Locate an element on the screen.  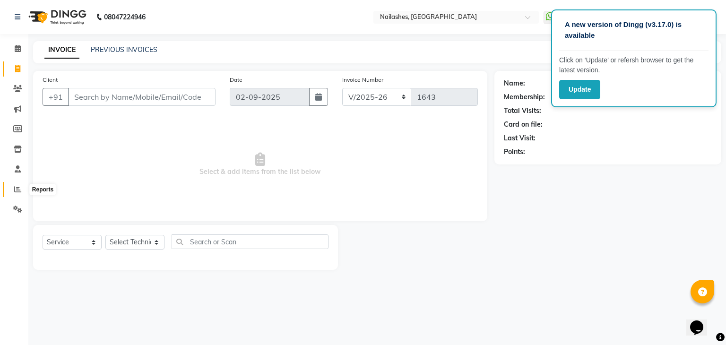
button: Update is located at coordinates (580, 89).